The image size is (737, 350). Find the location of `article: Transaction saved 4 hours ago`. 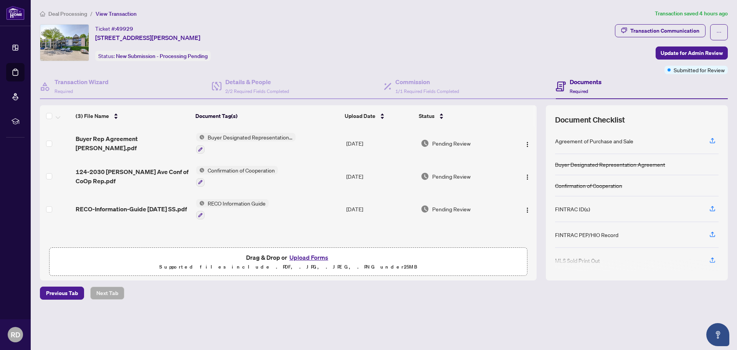

article: Transaction saved 4 hours ago is located at coordinates (691, 13).